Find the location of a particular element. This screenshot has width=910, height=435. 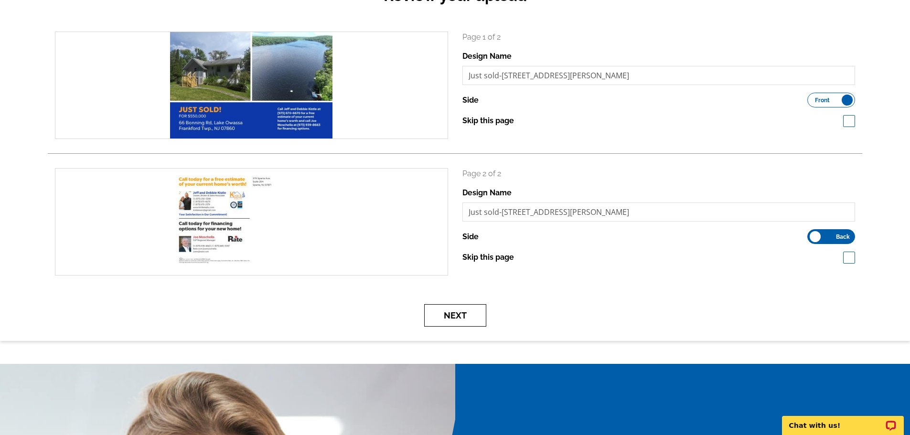

span: Front is located at coordinates (822, 100).